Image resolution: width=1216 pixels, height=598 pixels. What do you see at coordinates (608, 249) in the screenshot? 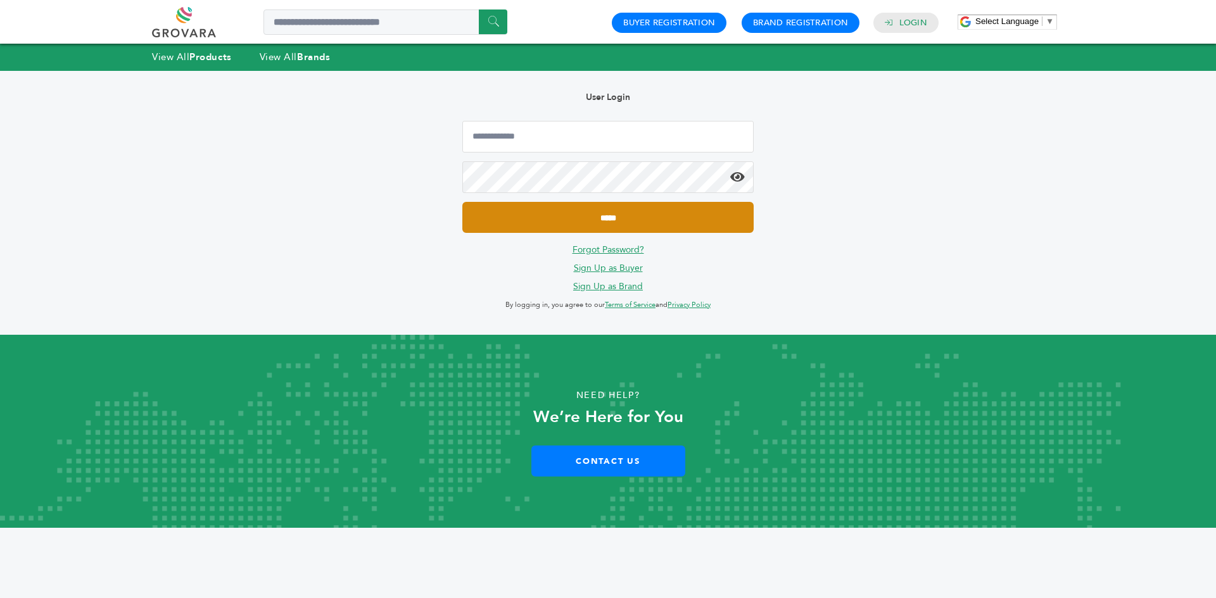
I see `a: Forgot Password?` at bounding box center [608, 249].